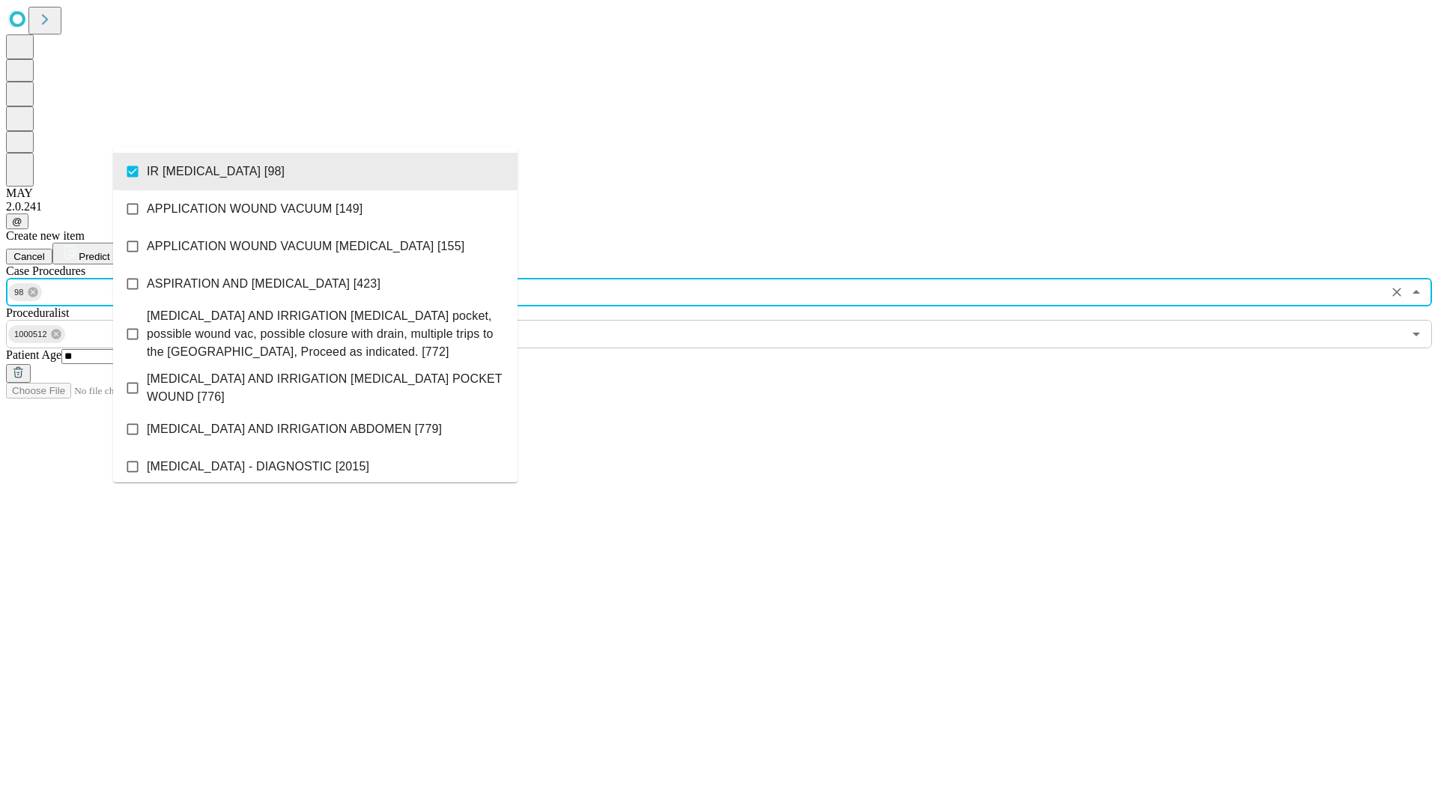 The width and height of the screenshot is (1438, 809). I want to click on span: Predict, so click(94, 256).